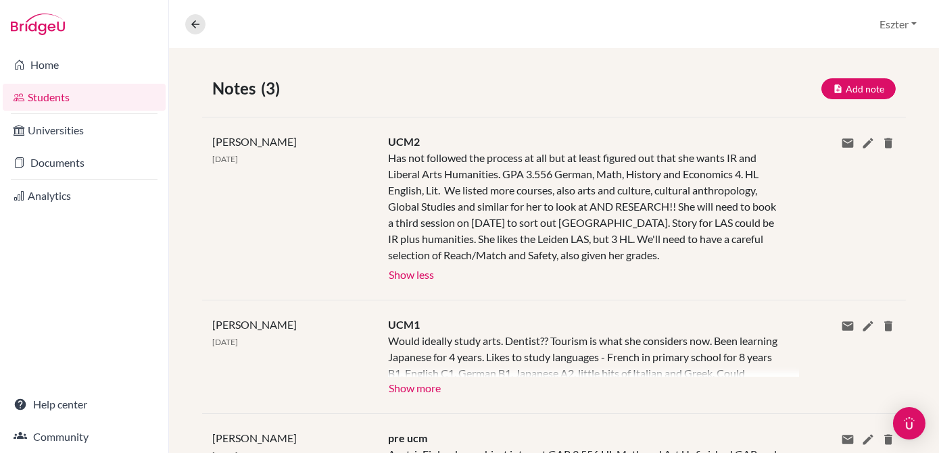 This screenshot has width=939, height=453. I want to click on span: UCM2, so click(403, 141).